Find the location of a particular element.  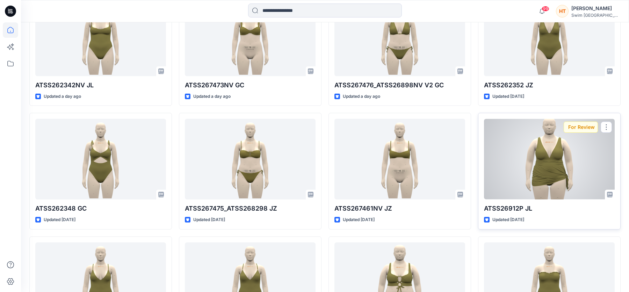

a: ATSS262348 GC is located at coordinates (101, 159).